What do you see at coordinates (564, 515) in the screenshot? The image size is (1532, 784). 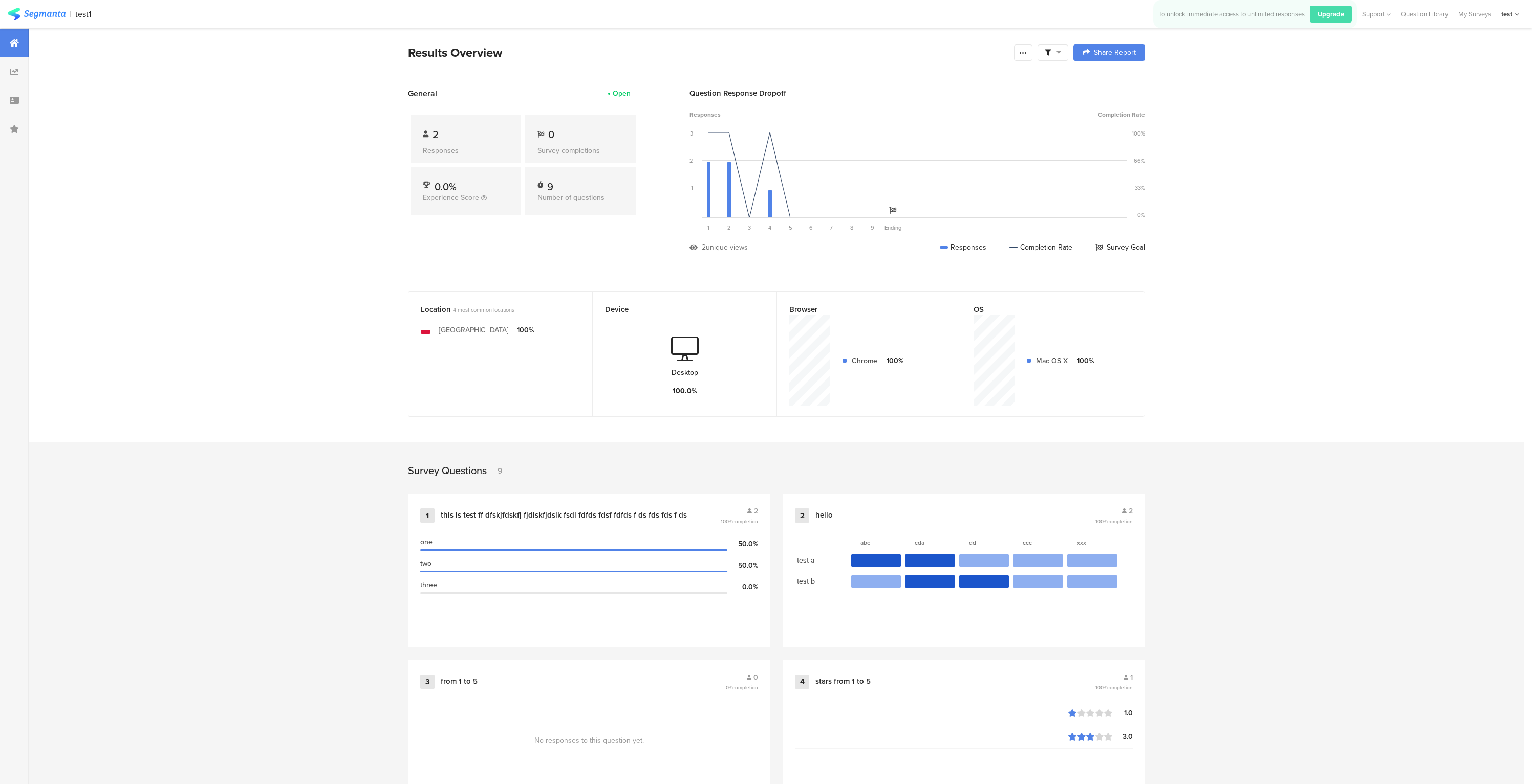 I see `div: this is test ff dfskjfdskfj fjdlskfjdslk fsdl fdfds fdsf fdfds f ds fds fds f ds` at bounding box center [564, 515].